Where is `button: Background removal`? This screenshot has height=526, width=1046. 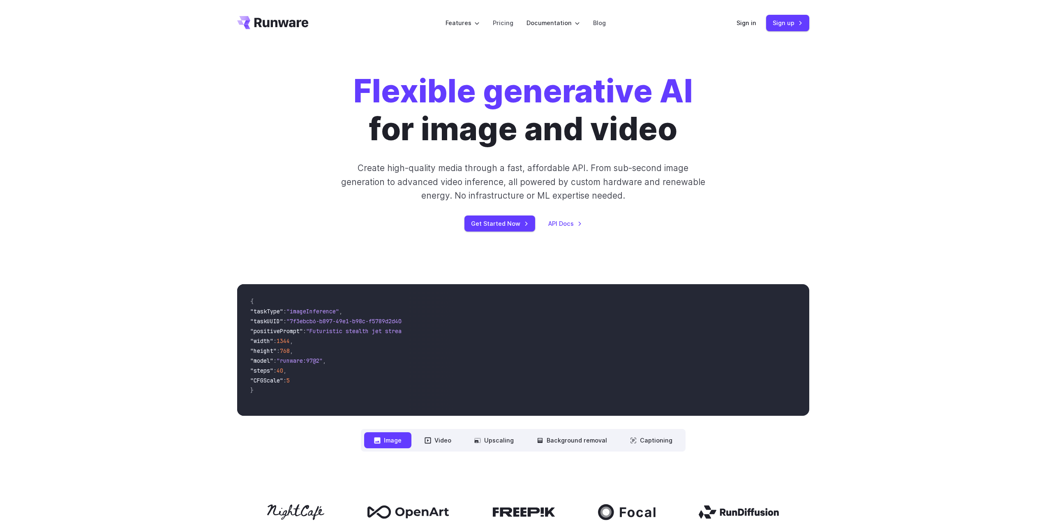
button: Background removal is located at coordinates (572, 440).